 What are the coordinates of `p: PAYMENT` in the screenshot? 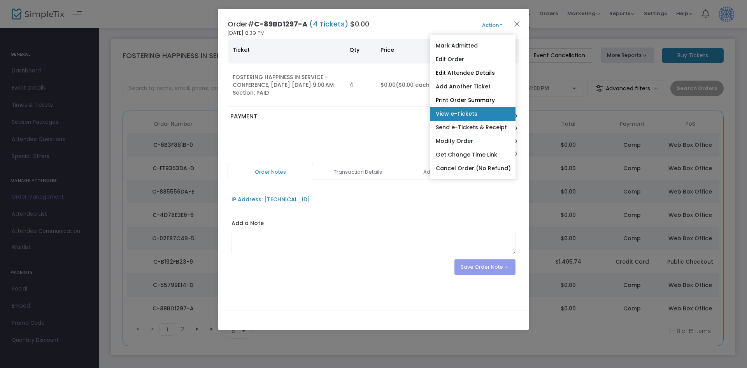 It's located at (300, 116).